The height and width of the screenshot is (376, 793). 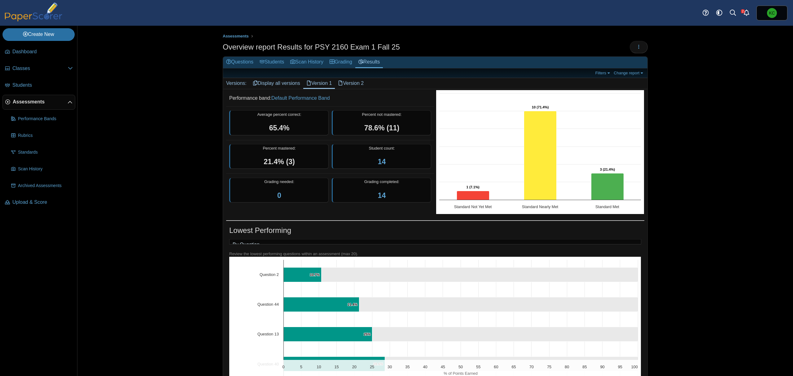 I want to click on a: Dashboard, so click(x=39, y=52).